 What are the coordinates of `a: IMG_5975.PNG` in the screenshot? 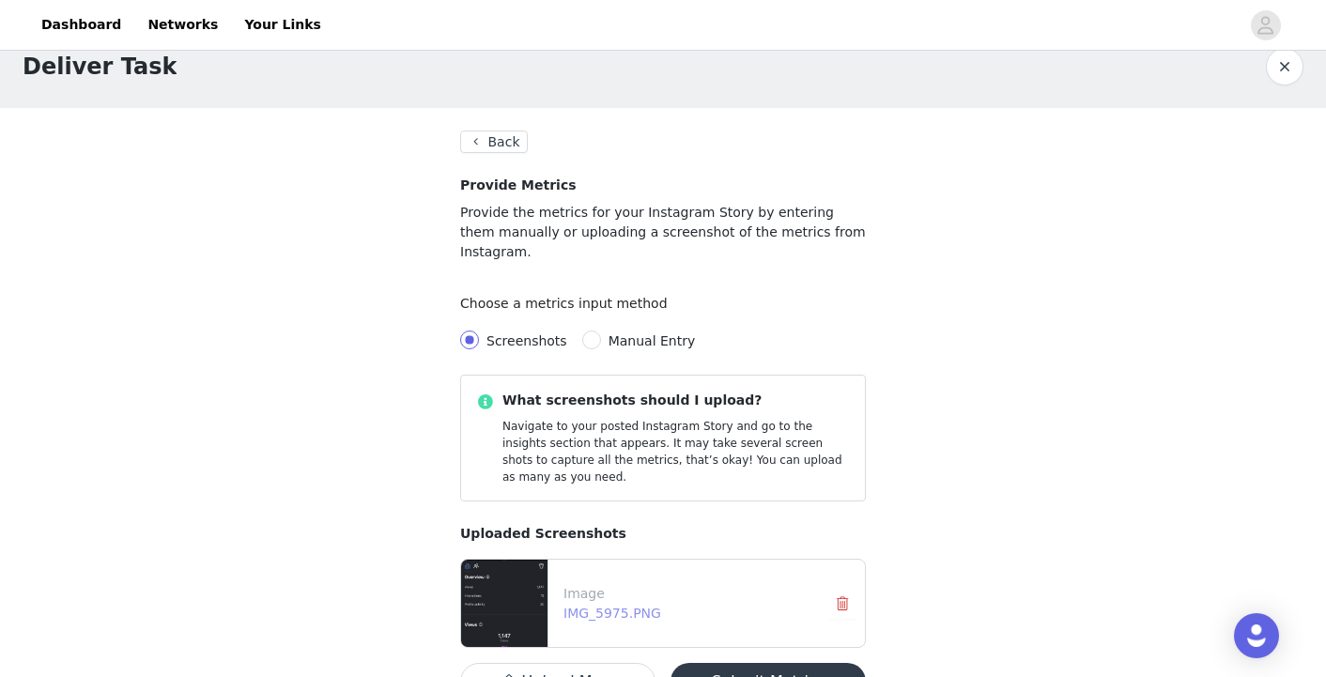 It's located at (612, 613).